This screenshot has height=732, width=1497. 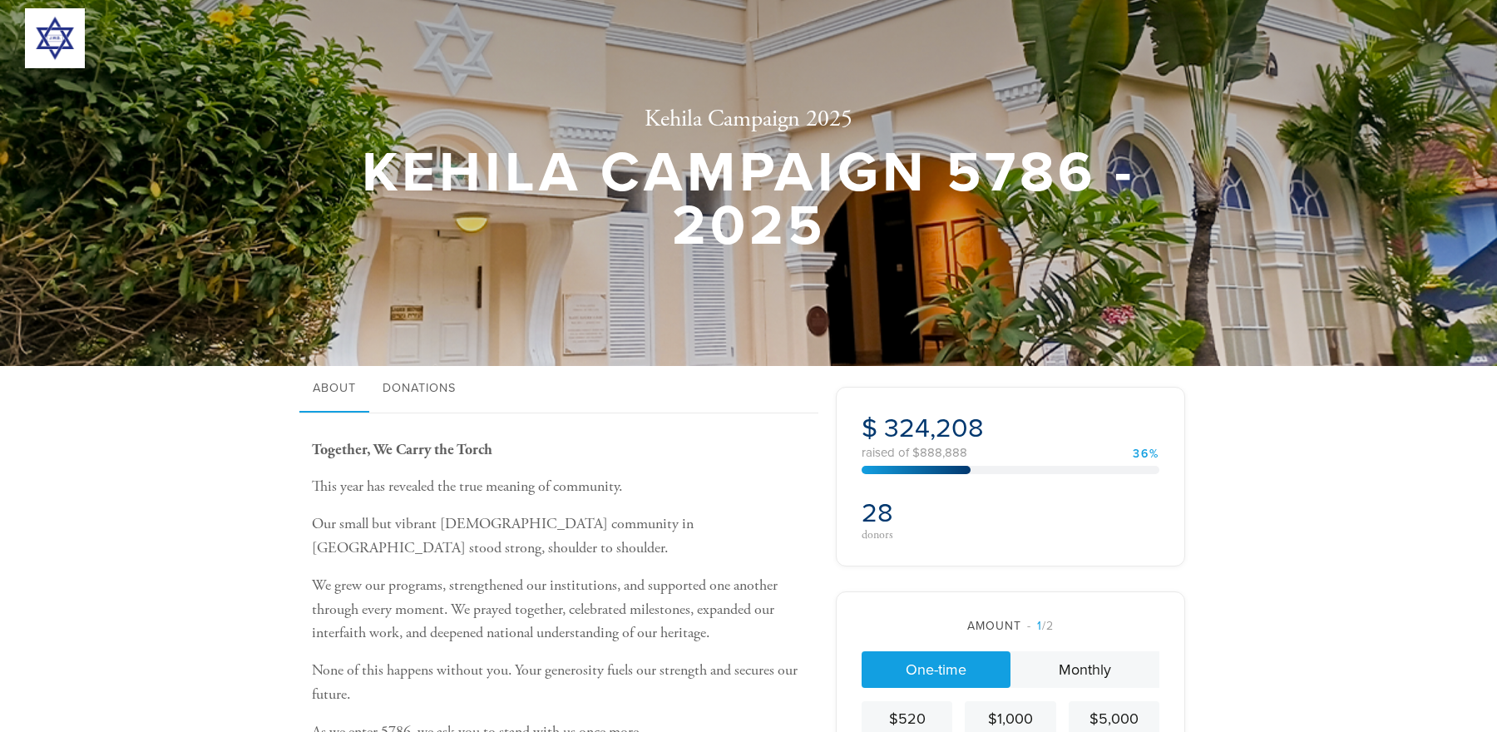 I want to click on h2: Kehila Campaign 2025, so click(x=749, y=120).